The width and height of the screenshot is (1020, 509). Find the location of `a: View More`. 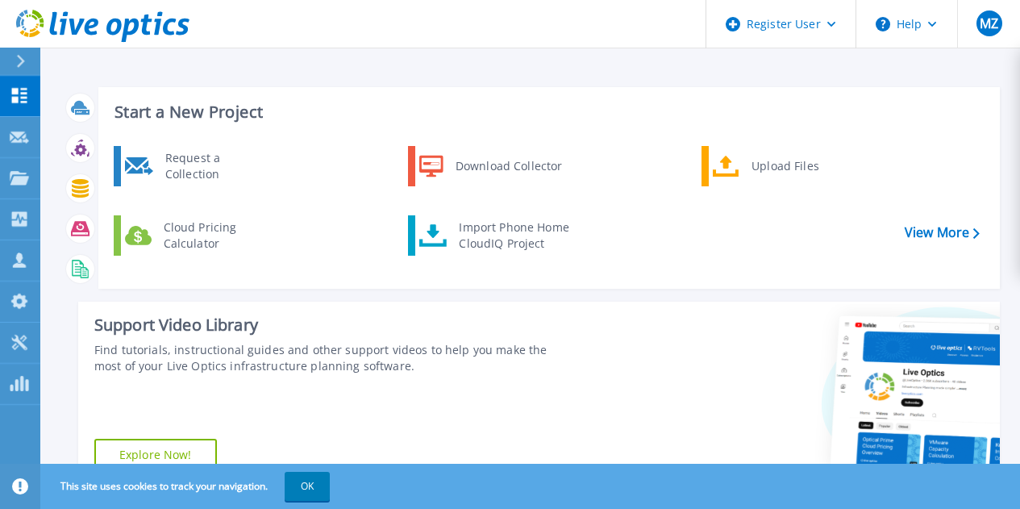

a: View More is located at coordinates (942, 232).